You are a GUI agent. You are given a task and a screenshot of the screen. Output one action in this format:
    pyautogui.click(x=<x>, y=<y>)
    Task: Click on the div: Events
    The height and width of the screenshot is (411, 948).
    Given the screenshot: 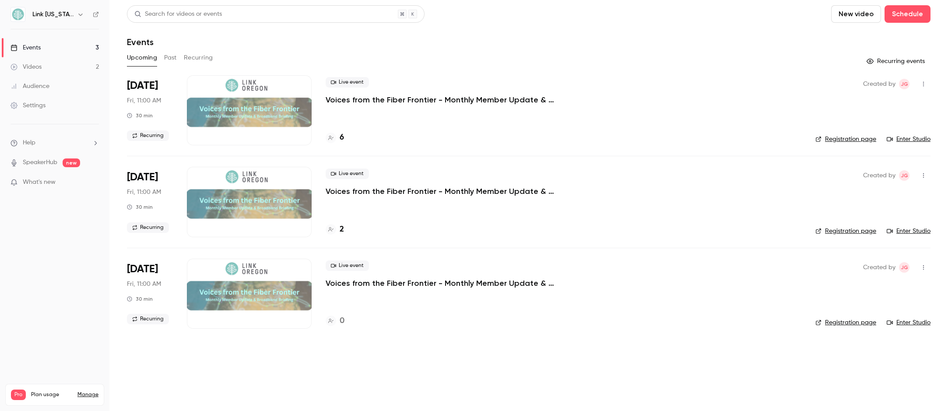 What is the action you would take?
    pyautogui.click(x=25, y=48)
    